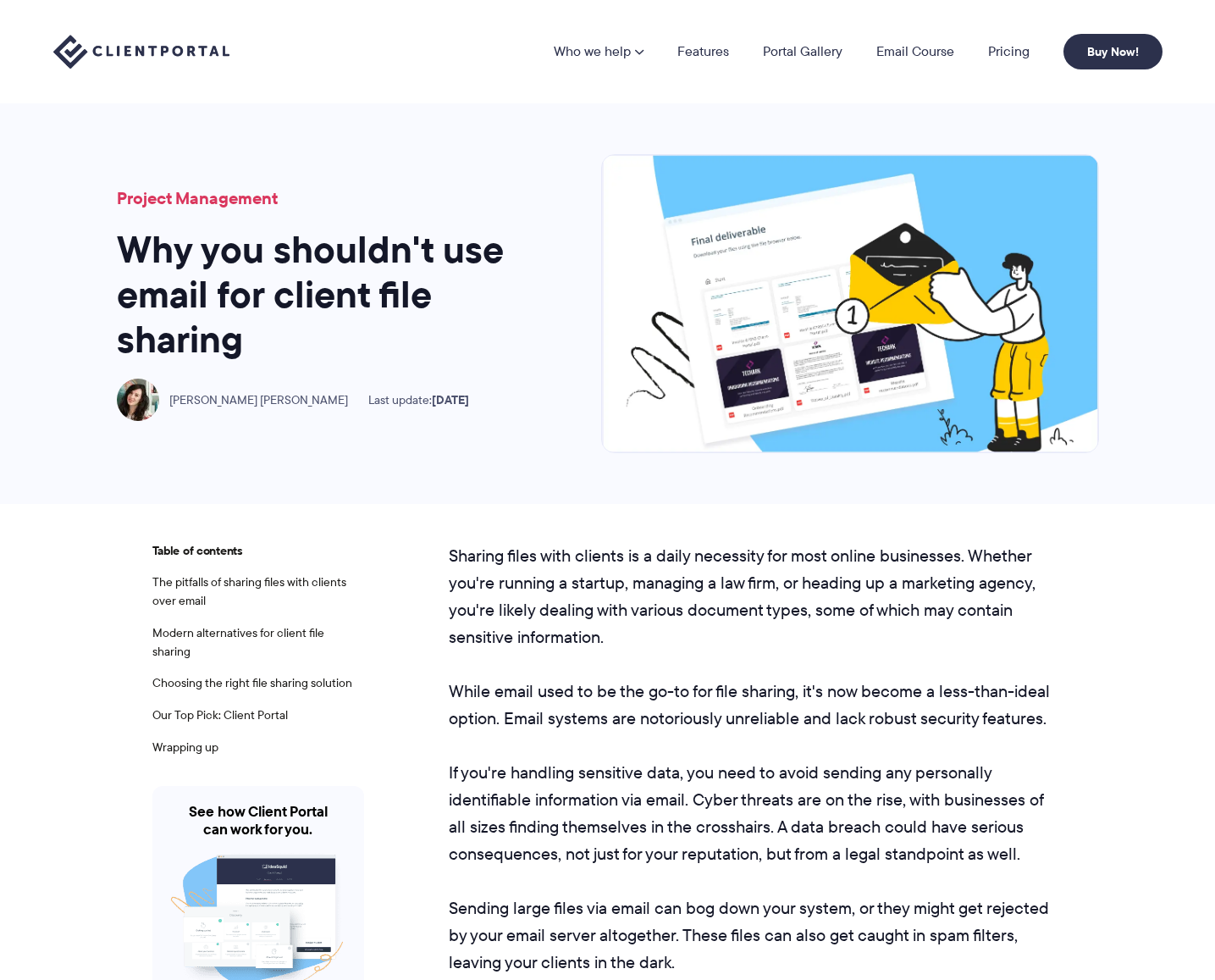 The image size is (1215, 980). What do you see at coordinates (197, 198) in the screenshot?
I see `a: Project Management` at bounding box center [197, 198].